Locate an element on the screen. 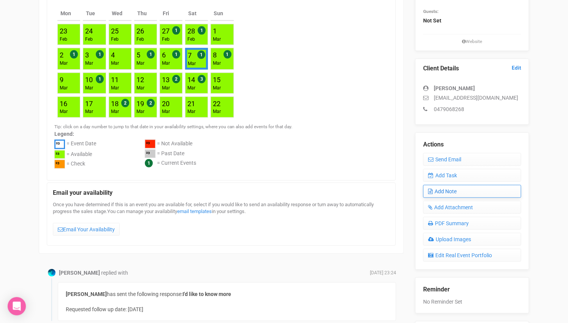 The width and height of the screenshot is (568, 323). label: Legend: is located at coordinates (221, 134).